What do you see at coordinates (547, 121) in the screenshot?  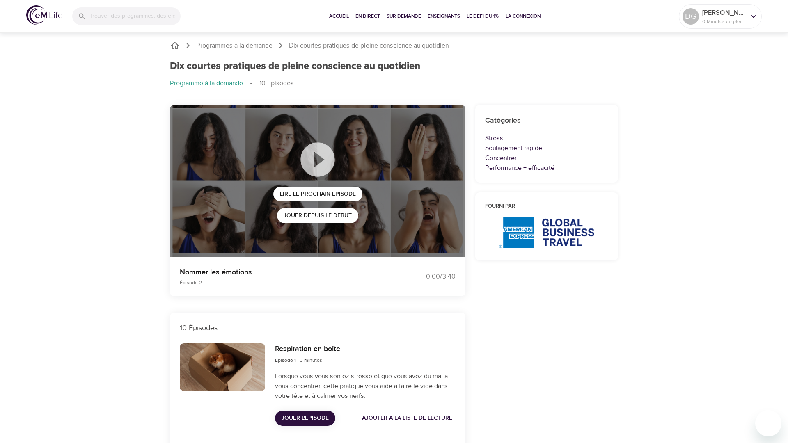 I see `h6: Catégories` at bounding box center [547, 121].